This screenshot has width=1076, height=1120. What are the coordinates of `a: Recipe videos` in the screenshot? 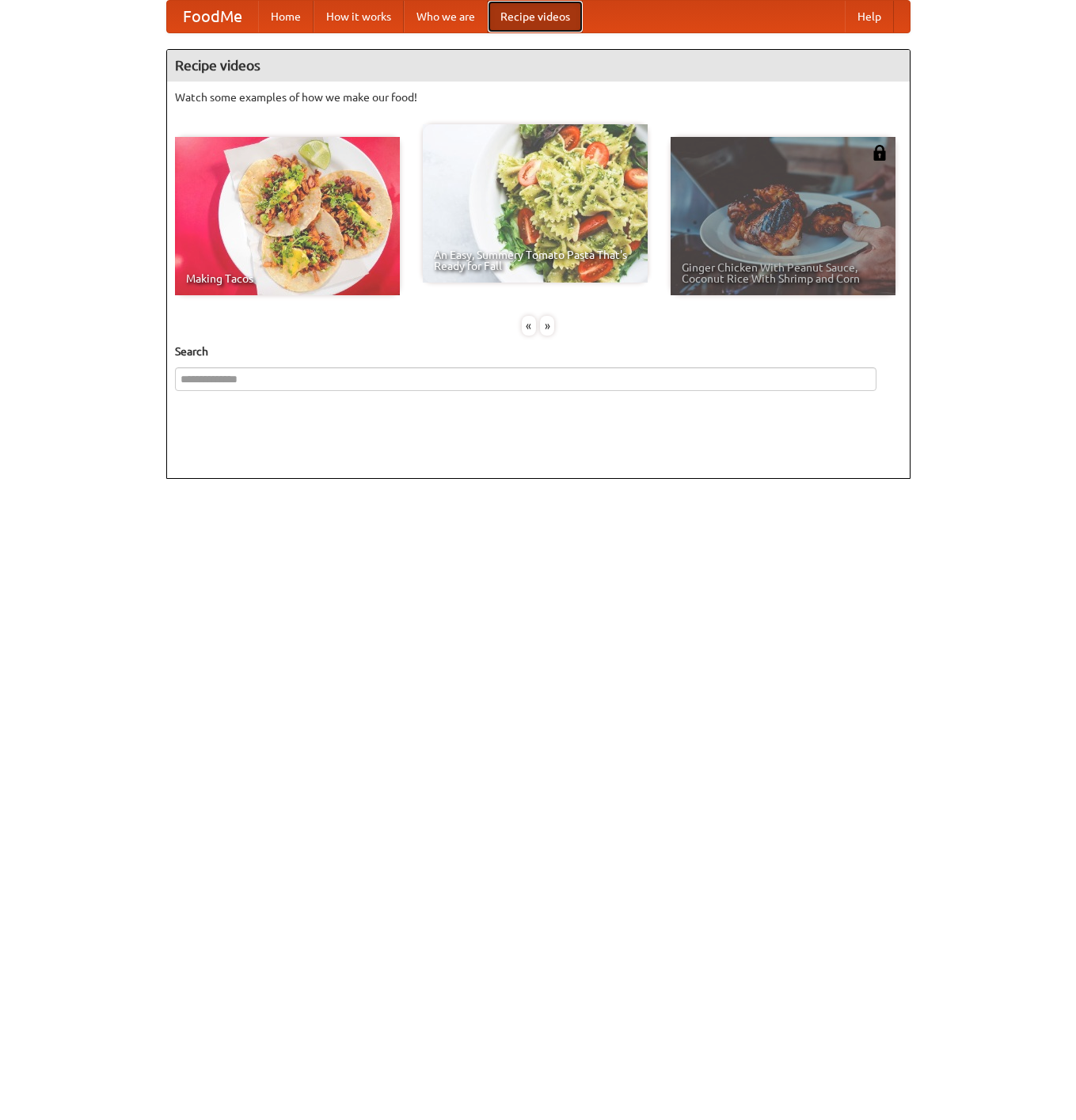 It's located at (535, 16).